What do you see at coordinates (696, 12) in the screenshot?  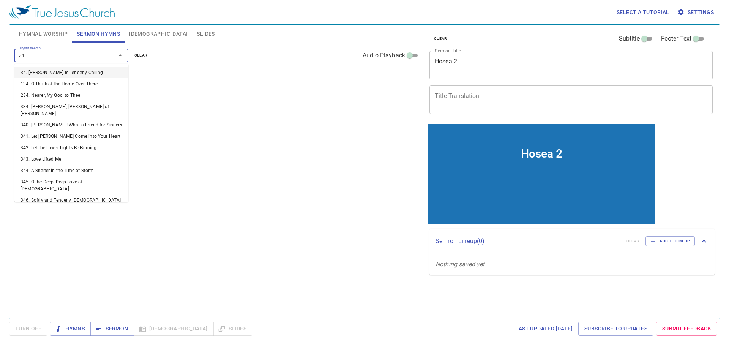 I see `button: Settings` at bounding box center [696, 12].